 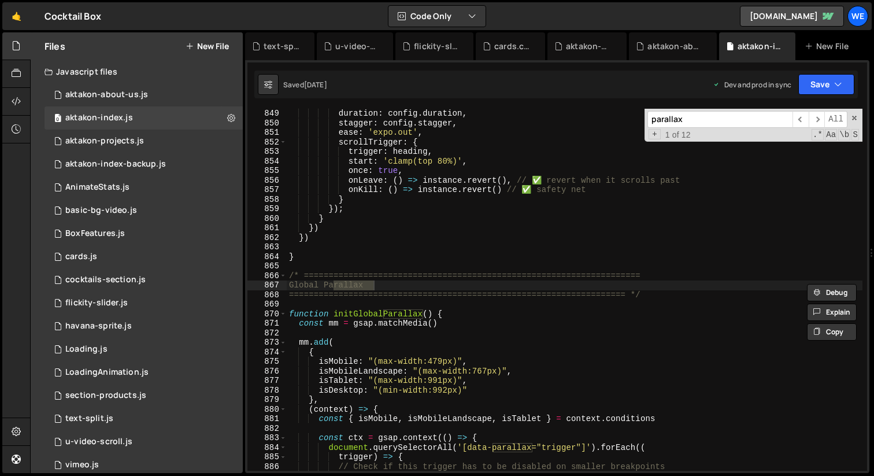 I want to click on div: Javascript files, so click(x=136, y=72).